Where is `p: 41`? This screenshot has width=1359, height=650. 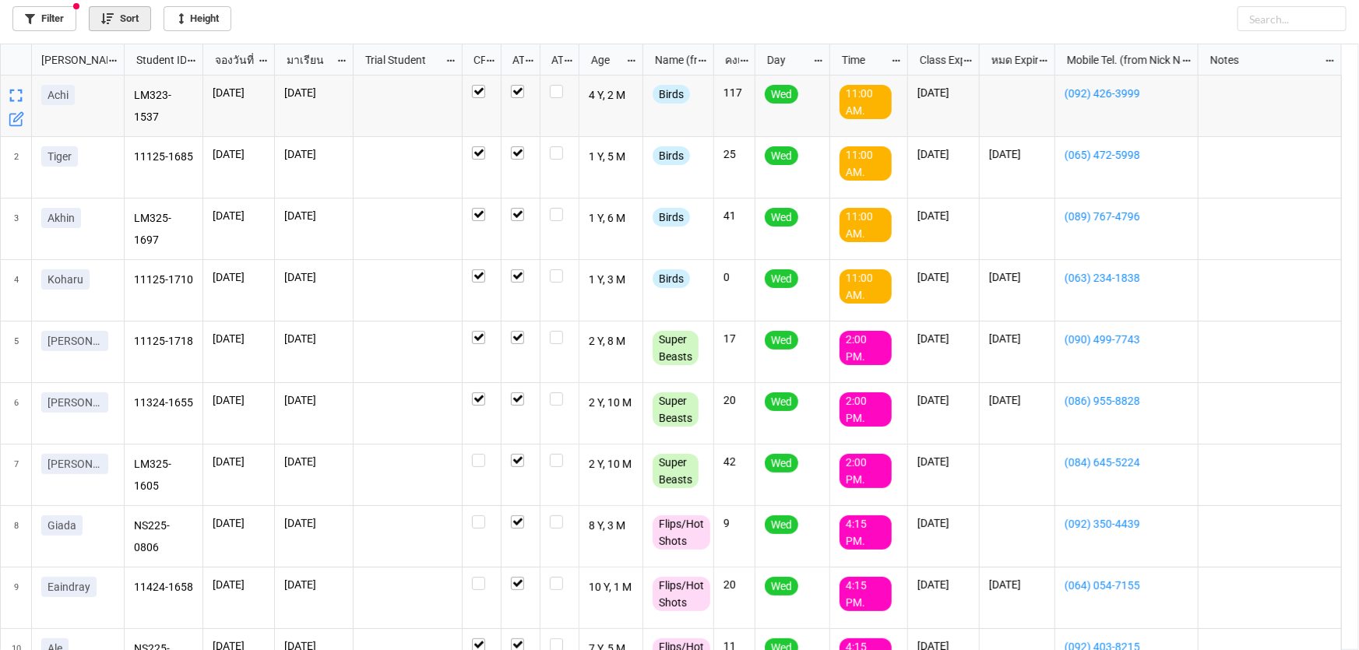
p: 41 is located at coordinates (734, 216).